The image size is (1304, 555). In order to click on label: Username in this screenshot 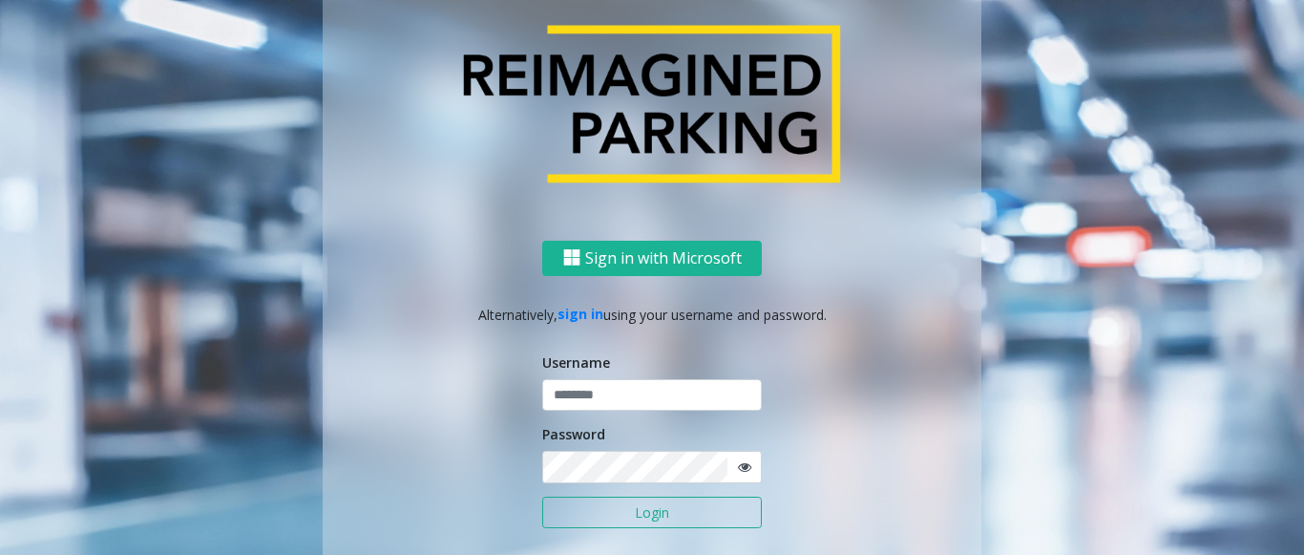, I will do `click(576, 362)`.